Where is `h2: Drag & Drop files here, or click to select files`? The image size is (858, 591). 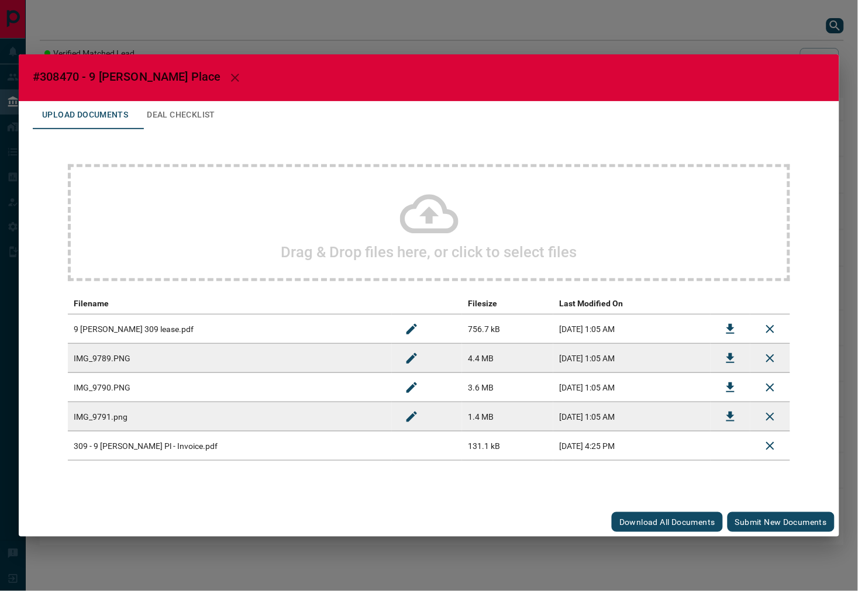 h2: Drag & Drop files here, or click to select files is located at coordinates (429, 252).